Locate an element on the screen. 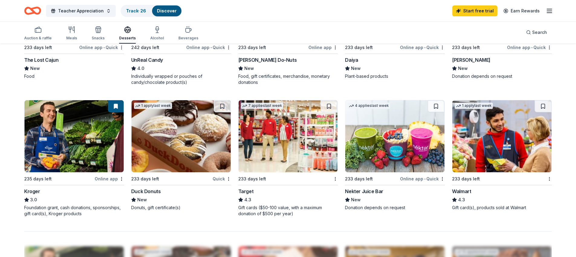 The image size is (576, 257). div: 7 applies last week is located at coordinates (262, 106).